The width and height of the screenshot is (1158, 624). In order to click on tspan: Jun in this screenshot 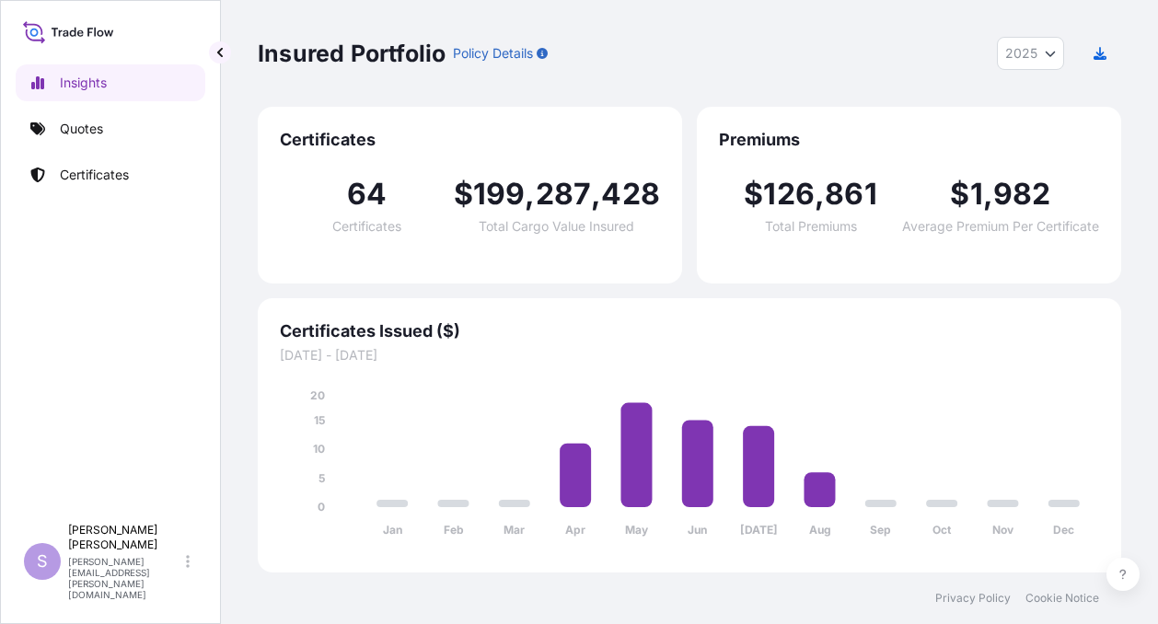, I will do `click(697, 529)`.